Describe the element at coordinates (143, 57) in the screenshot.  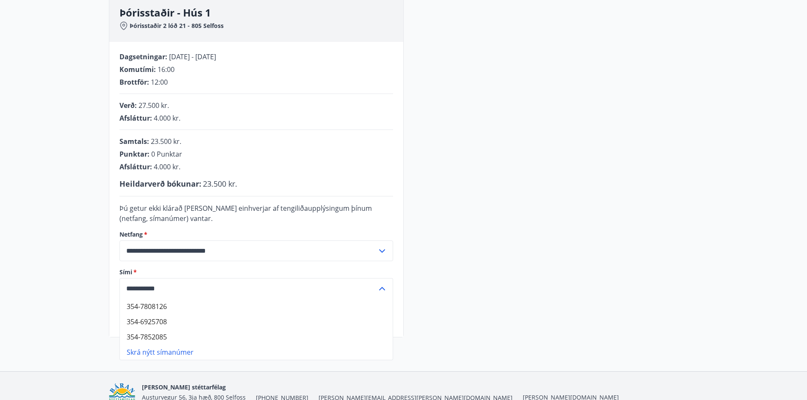
I see `span: Dagsetningar :` at that location.